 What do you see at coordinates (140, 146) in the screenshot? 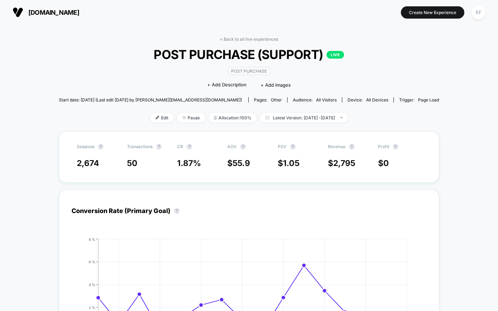
I see `span: Transactions` at bounding box center [140, 146].